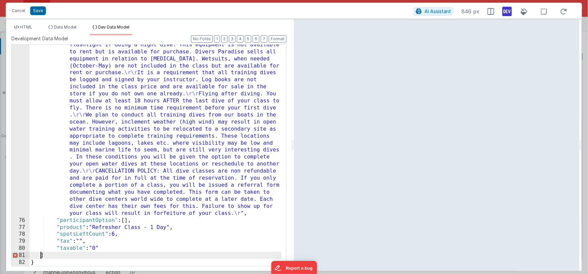 This screenshot has width=588, height=274. Describe the element at coordinates (438, 11) in the screenshot. I see `span: AI Assistant` at that location.